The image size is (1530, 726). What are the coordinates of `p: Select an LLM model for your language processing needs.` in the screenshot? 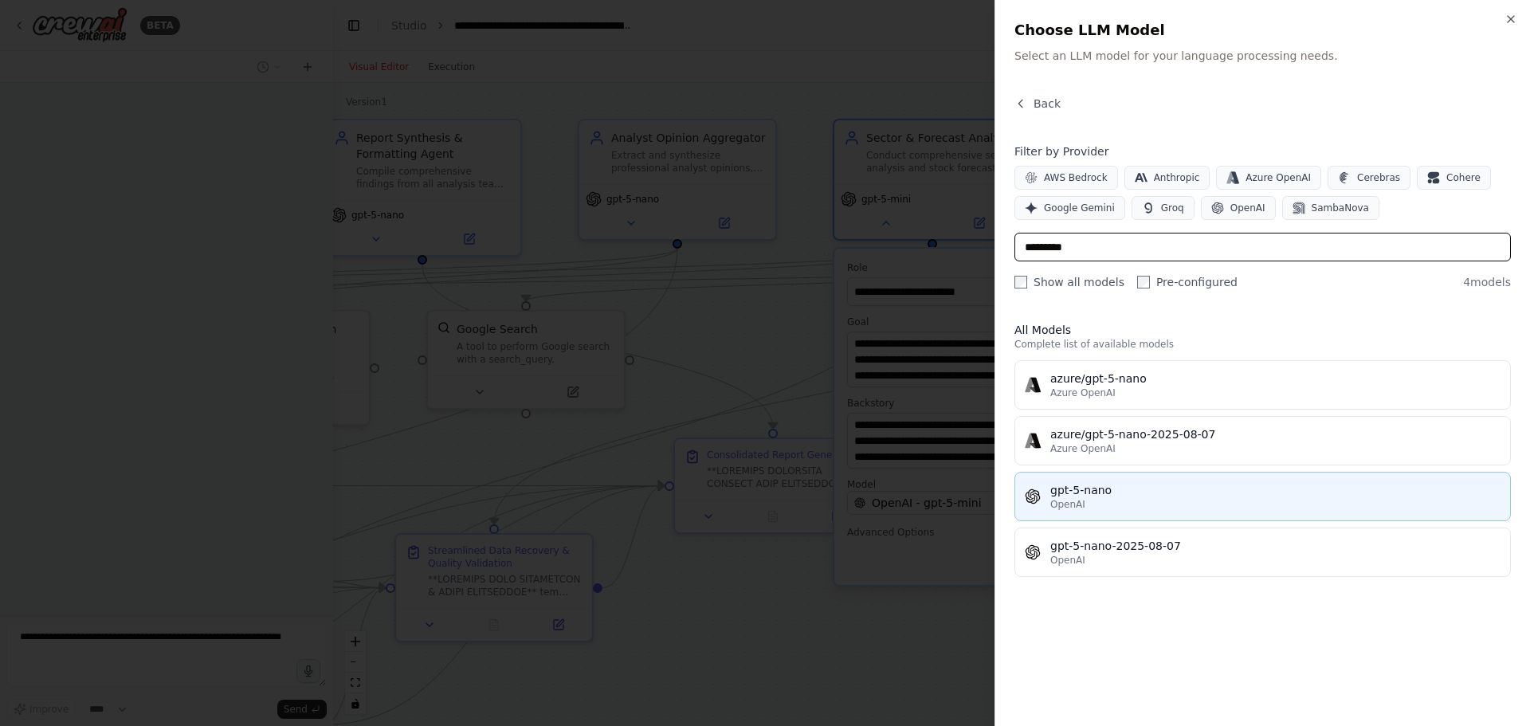 It's located at (1262, 56).